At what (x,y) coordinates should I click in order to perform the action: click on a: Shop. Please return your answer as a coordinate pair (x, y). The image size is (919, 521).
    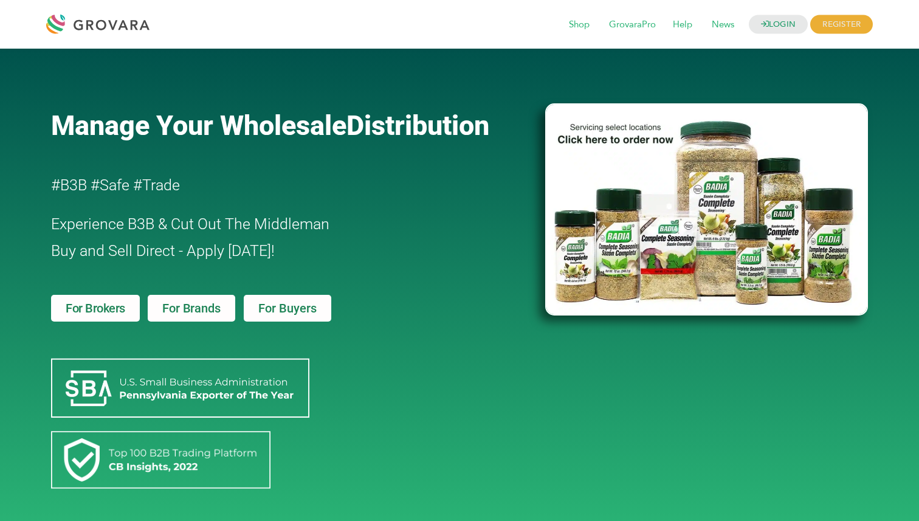
    Looking at the image, I should click on (579, 25).